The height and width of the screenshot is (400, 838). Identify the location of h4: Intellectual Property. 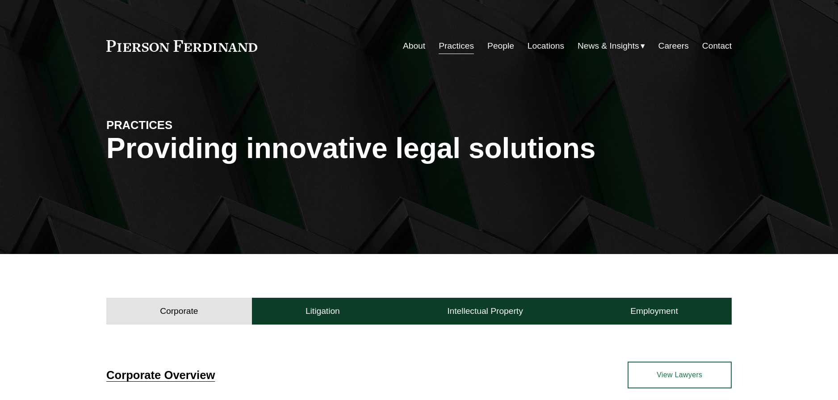
(485, 311).